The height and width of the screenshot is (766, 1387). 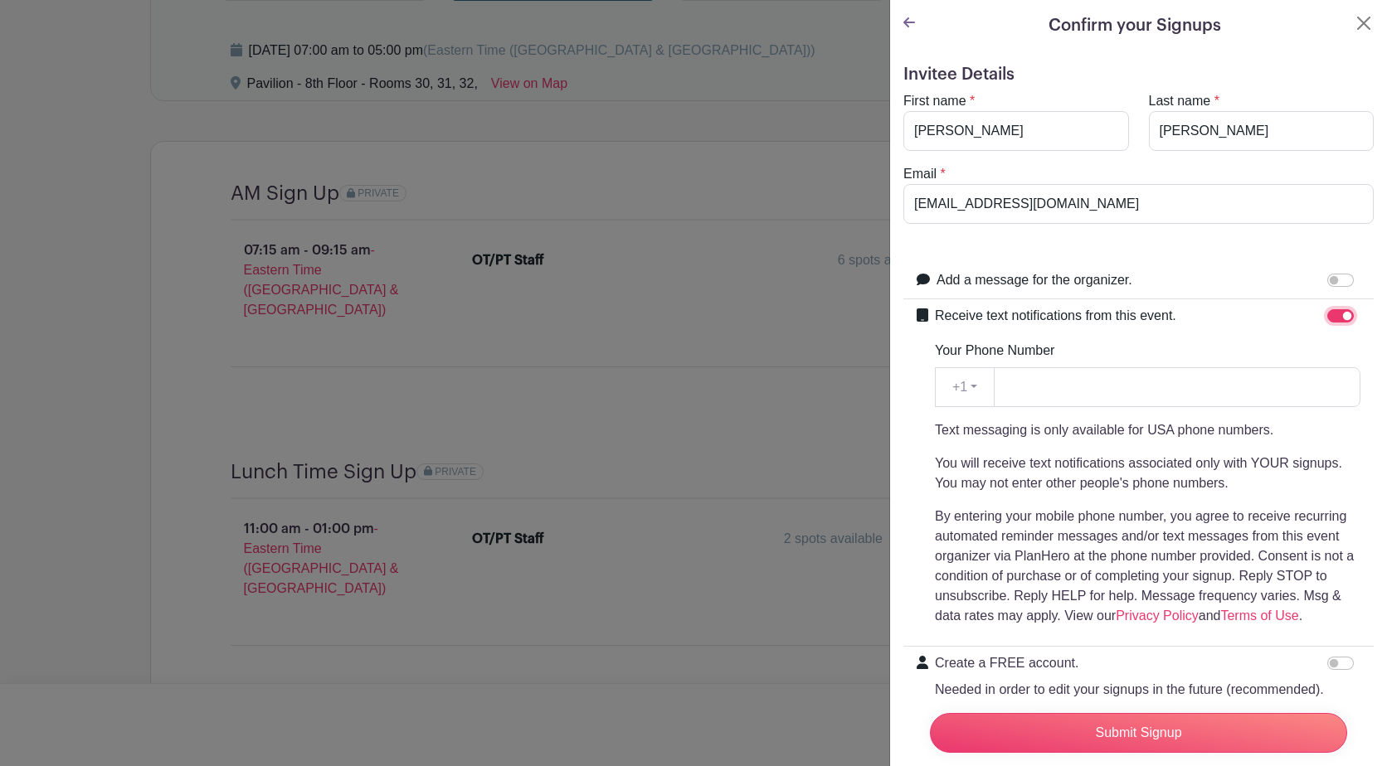 I want to click on label: Your Phone Number, so click(x=994, y=351).